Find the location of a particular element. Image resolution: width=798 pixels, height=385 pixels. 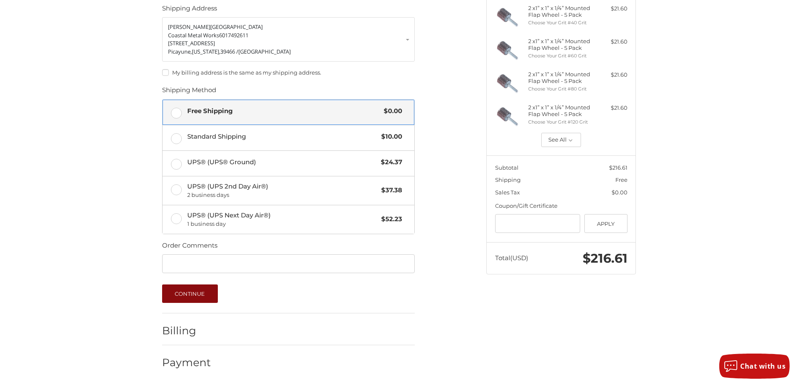

span: Coastal Metal Works is located at coordinates (193, 35).